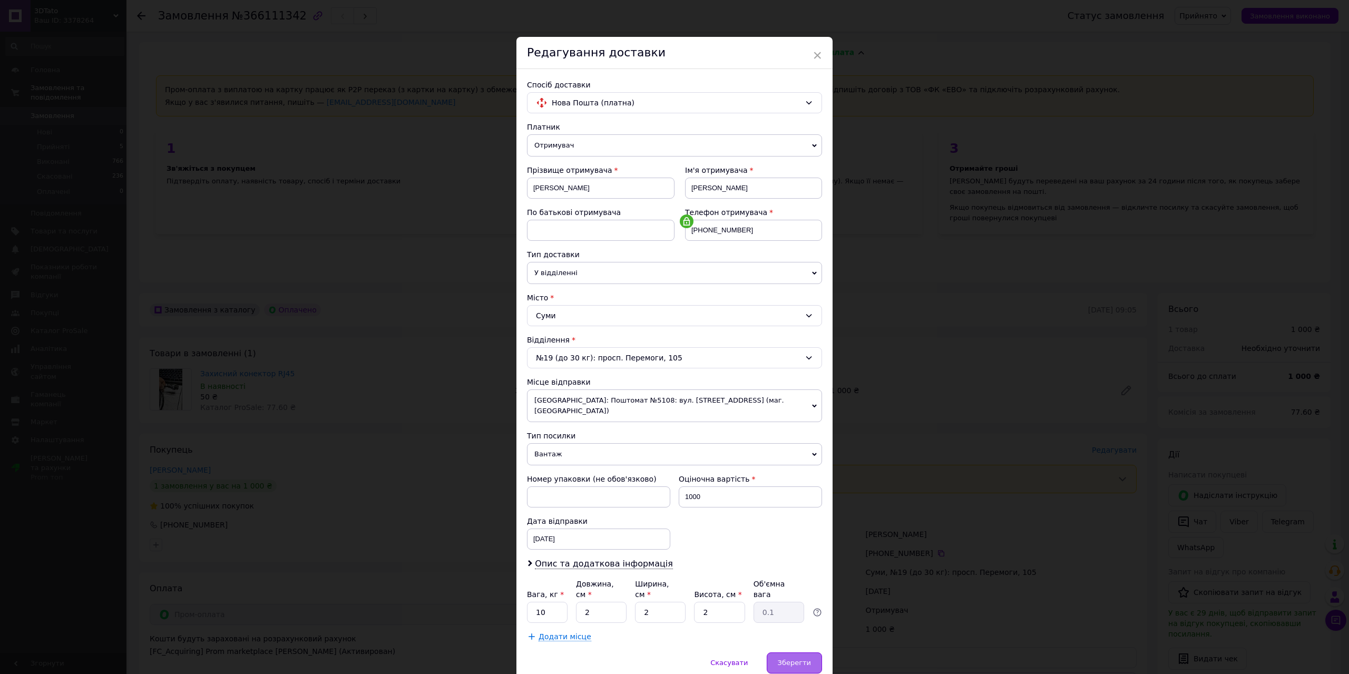 The image size is (1349, 674). What do you see at coordinates (675, 298) in the screenshot?
I see `div: Місто` at bounding box center [675, 298].